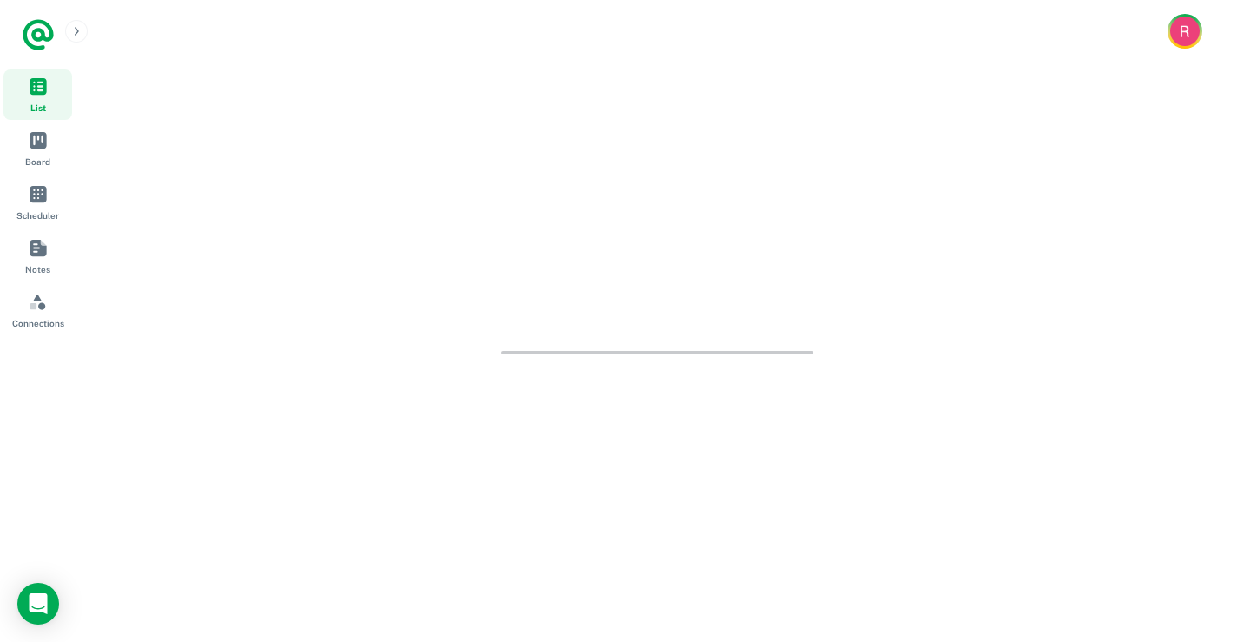 The height and width of the screenshot is (642, 1237). What do you see at coordinates (37, 95) in the screenshot?
I see `a: List` at bounding box center [37, 95].